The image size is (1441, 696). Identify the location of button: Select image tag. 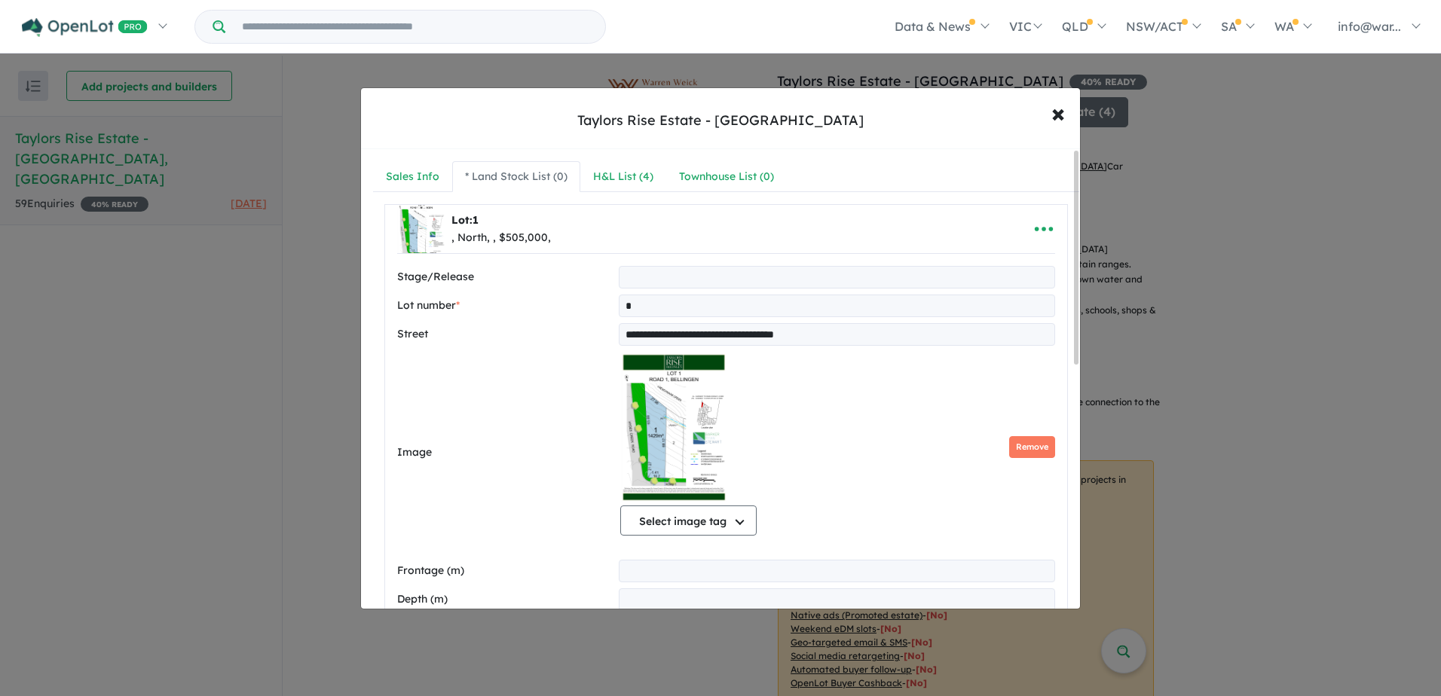
(688, 521).